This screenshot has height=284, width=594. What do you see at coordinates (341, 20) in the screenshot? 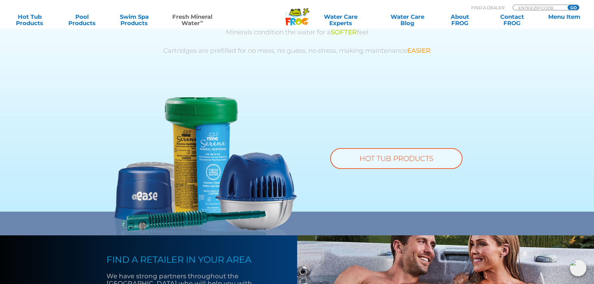
I see `a: Water CareExperts` at bounding box center [341, 20].